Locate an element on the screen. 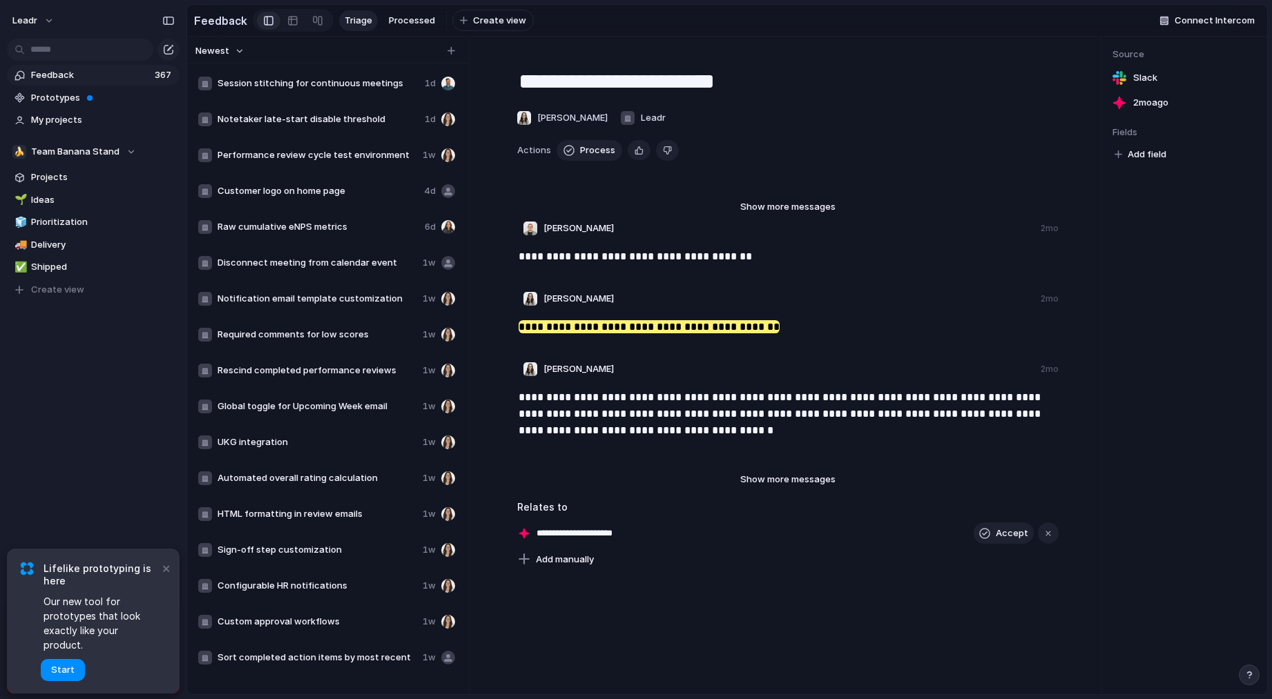 This screenshot has width=1272, height=699. button: Dismiss is located at coordinates (166, 568).